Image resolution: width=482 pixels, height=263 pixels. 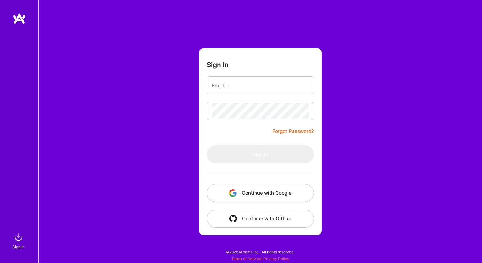 I want to click on div: © 2025 ATeams Inc., All rights reserved., so click(x=260, y=251).